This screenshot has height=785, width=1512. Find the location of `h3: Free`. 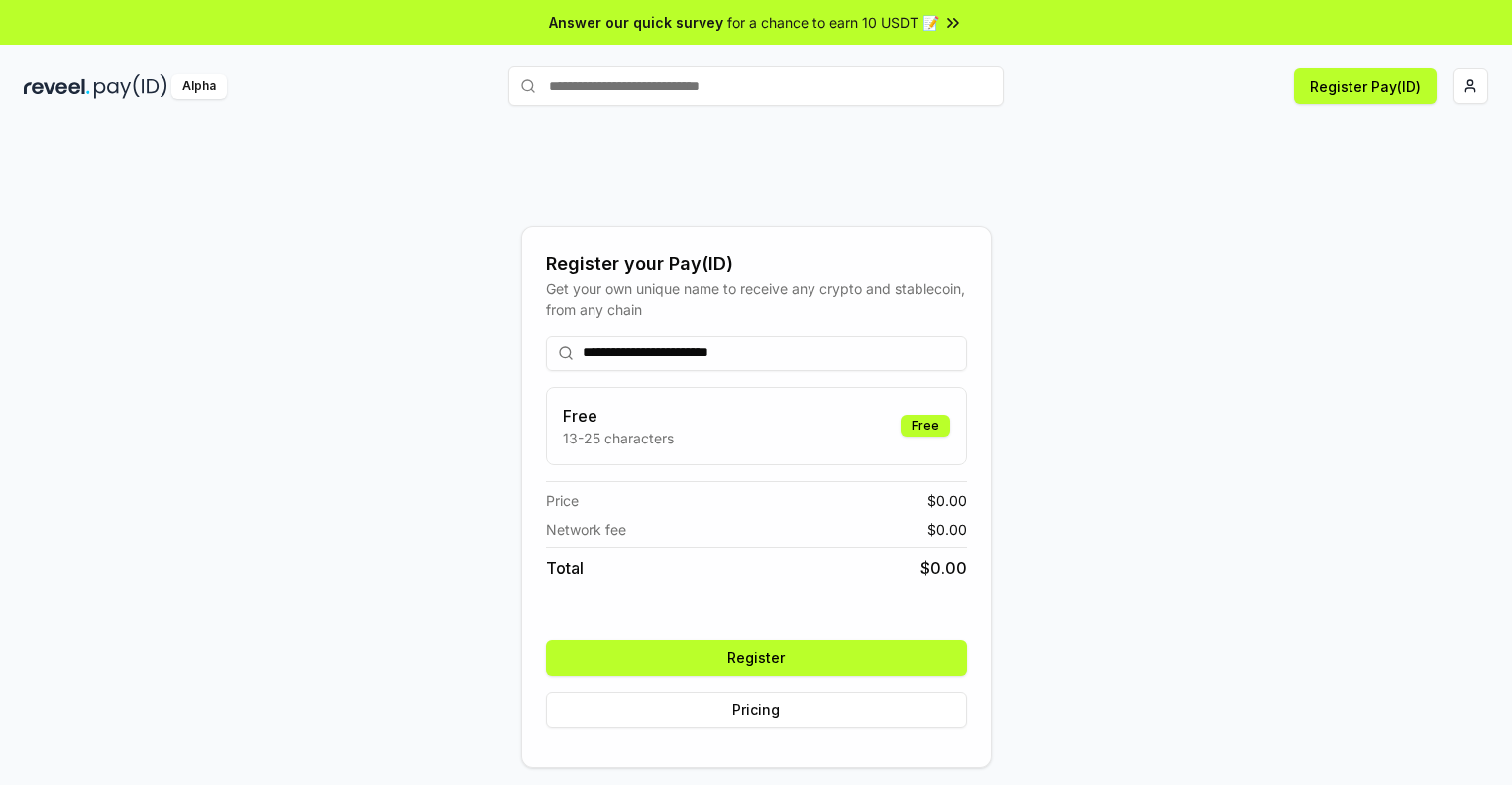

h3: Free is located at coordinates (618, 416).